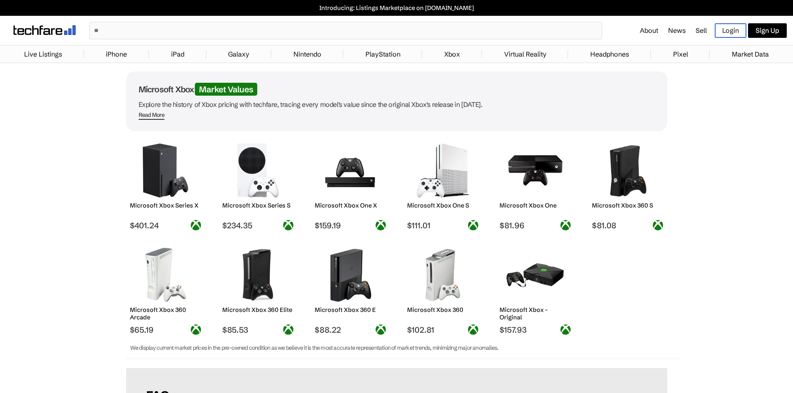  What do you see at coordinates (442, 310) in the screenshot?
I see `h2: Microsoft Xbox 360` at bounding box center [442, 310].